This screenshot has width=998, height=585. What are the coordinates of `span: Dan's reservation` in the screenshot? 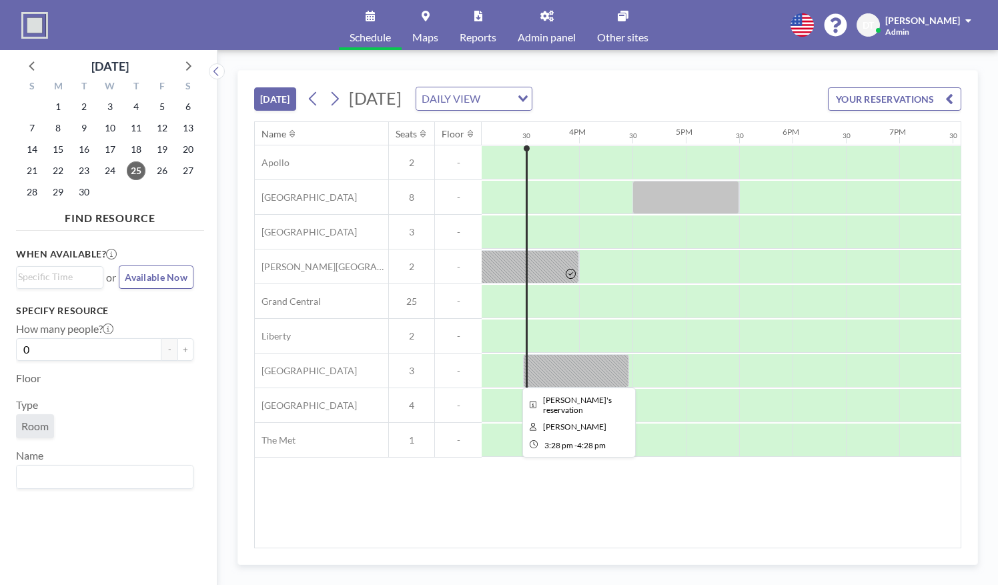 It's located at (577, 405).